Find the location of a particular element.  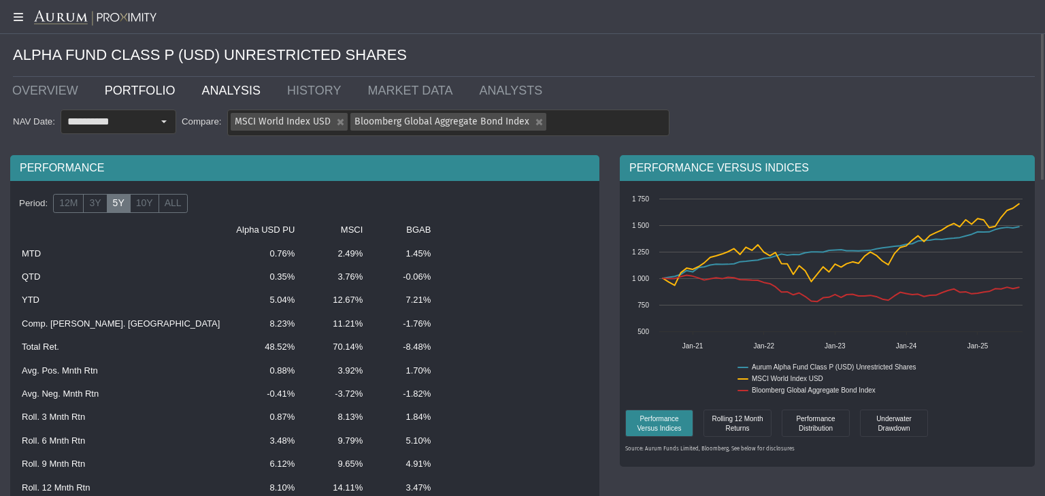

td: 0.88% is located at coordinates (265, 371).